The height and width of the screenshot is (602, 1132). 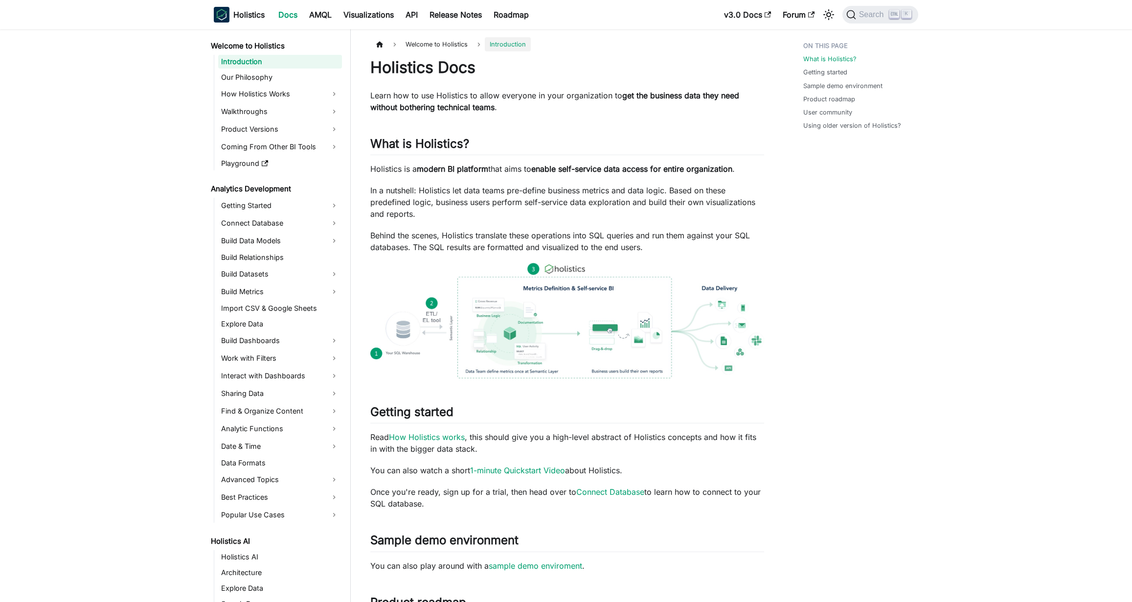 What do you see at coordinates (280, 291) in the screenshot?
I see `a: Build Metrics` at bounding box center [280, 291].